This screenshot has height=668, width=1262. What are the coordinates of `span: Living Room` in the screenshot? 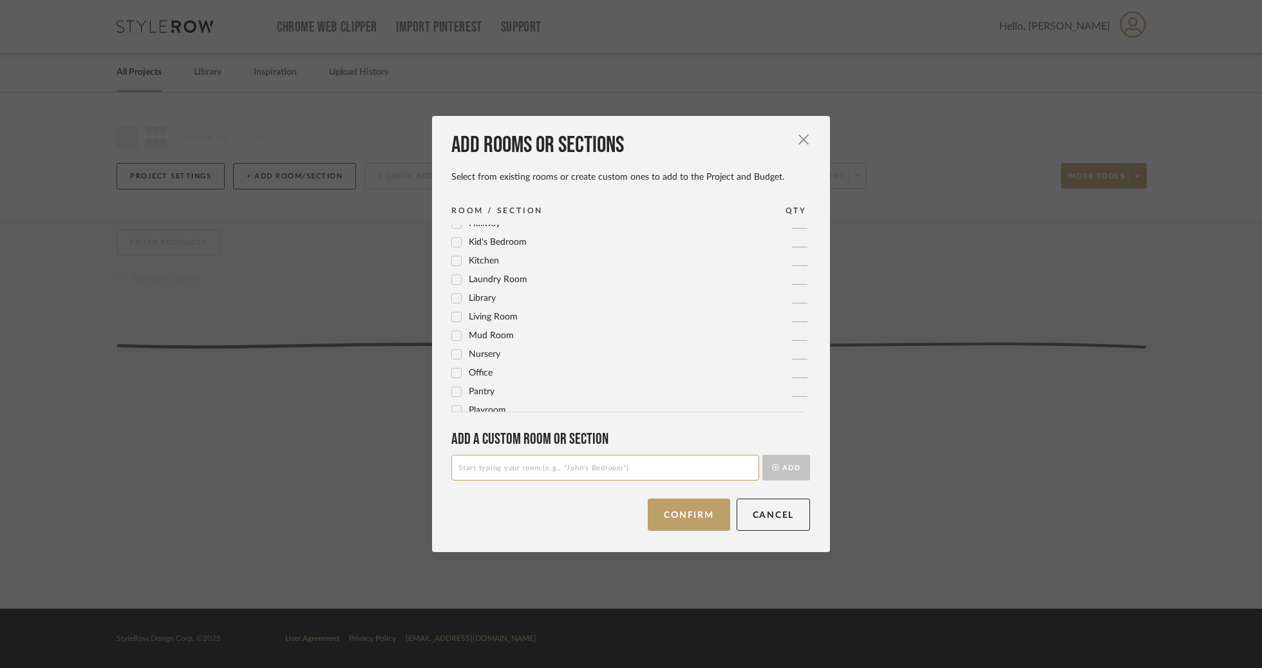 It's located at (493, 317).